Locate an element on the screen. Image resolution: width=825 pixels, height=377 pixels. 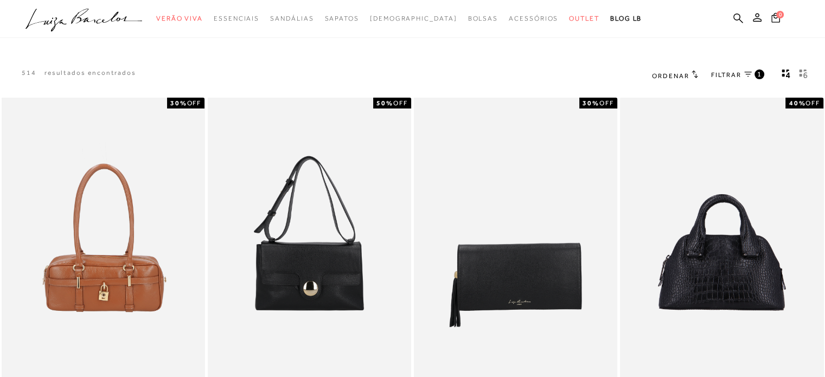
span: Acessórios is located at coordinates (533, 18).